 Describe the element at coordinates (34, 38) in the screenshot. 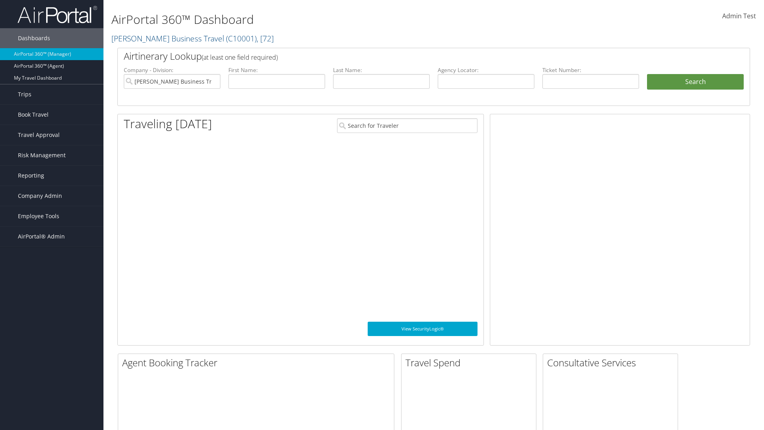

I see `span: Dashboards` at that location.